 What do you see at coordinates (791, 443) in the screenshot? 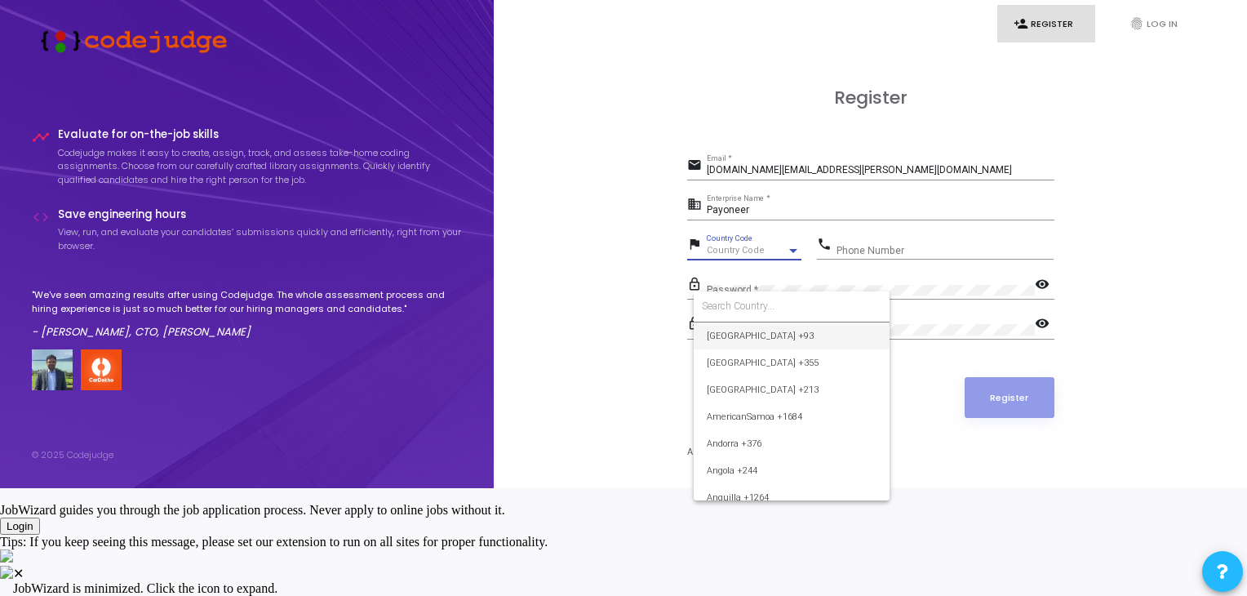
I see `span: Andorra +376` at bounding box center [791, 443].